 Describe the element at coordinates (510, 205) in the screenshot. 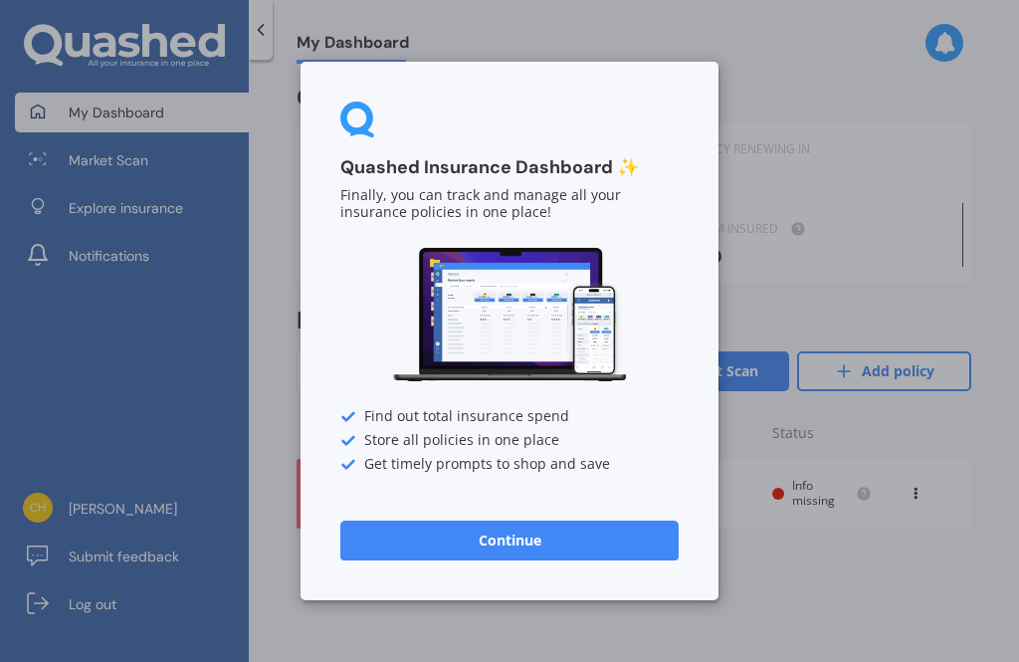

I see `p: Finally, you can track and manage all your insurance policies in one place!` at that location.